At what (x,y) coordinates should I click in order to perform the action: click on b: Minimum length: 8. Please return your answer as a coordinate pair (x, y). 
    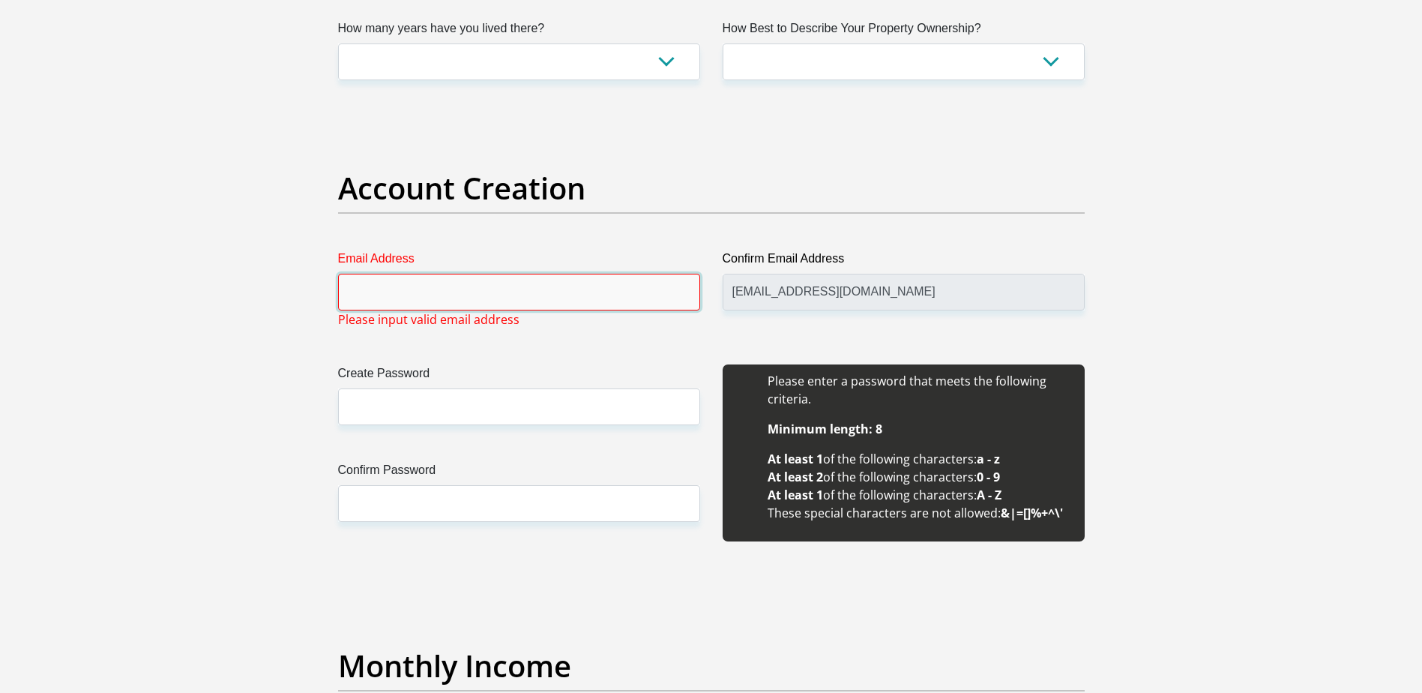
    Looking at the image, I should click on (825, 429).